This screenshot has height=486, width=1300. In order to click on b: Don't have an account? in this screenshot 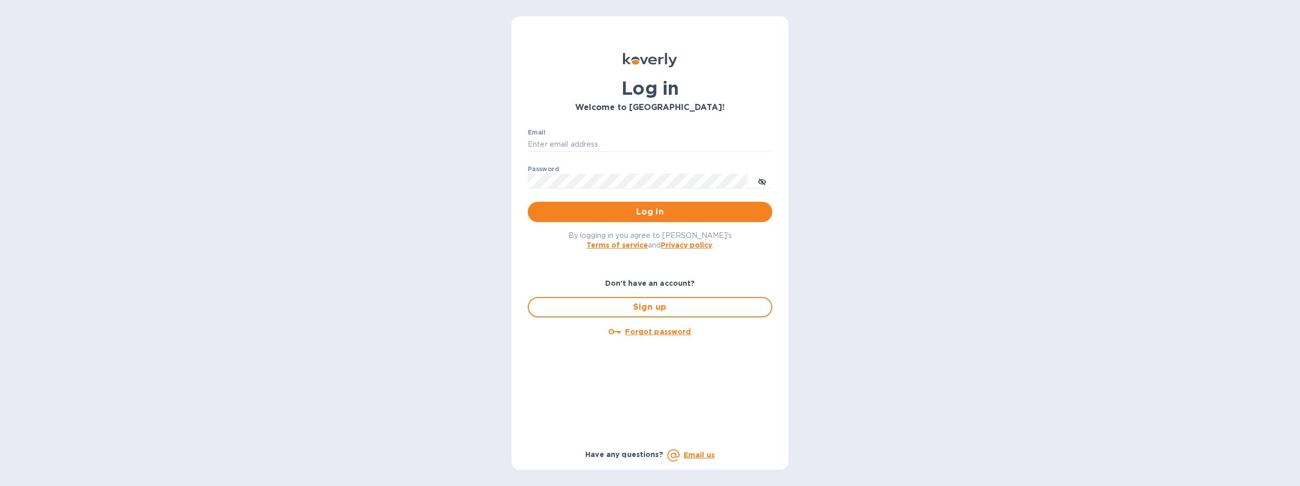, I will do `click(650, 283)`.